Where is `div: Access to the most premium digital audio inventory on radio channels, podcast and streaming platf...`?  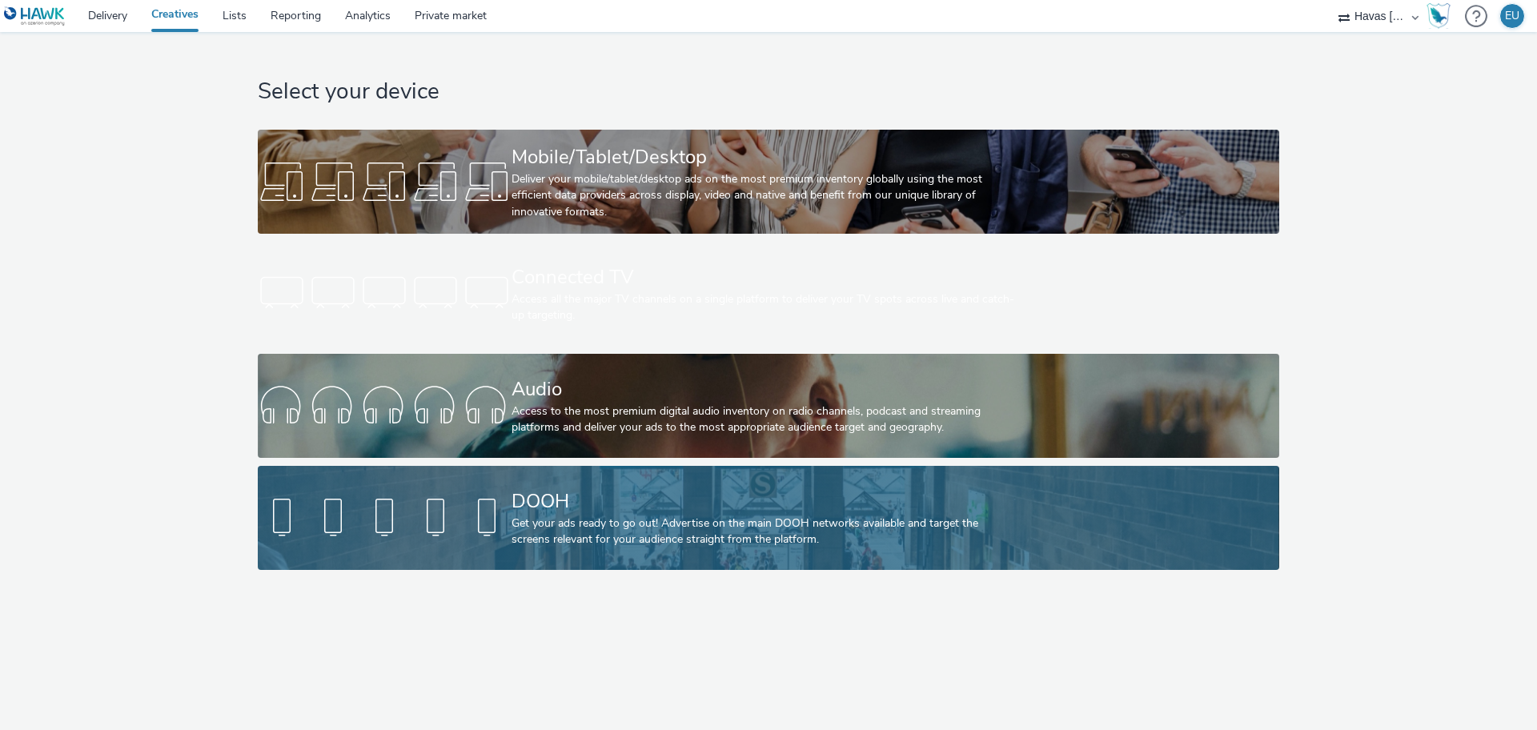 div: Access to the most premium digital audio inventory on radio channels, podcast and streaming platf... is located at coordinates (765, 419).